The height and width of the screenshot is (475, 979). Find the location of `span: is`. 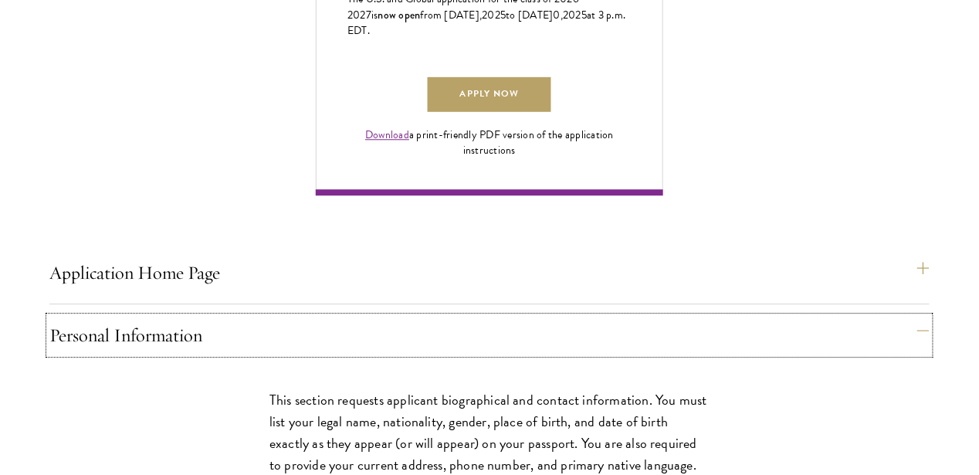

span: is is located at coordinates (374, 15).